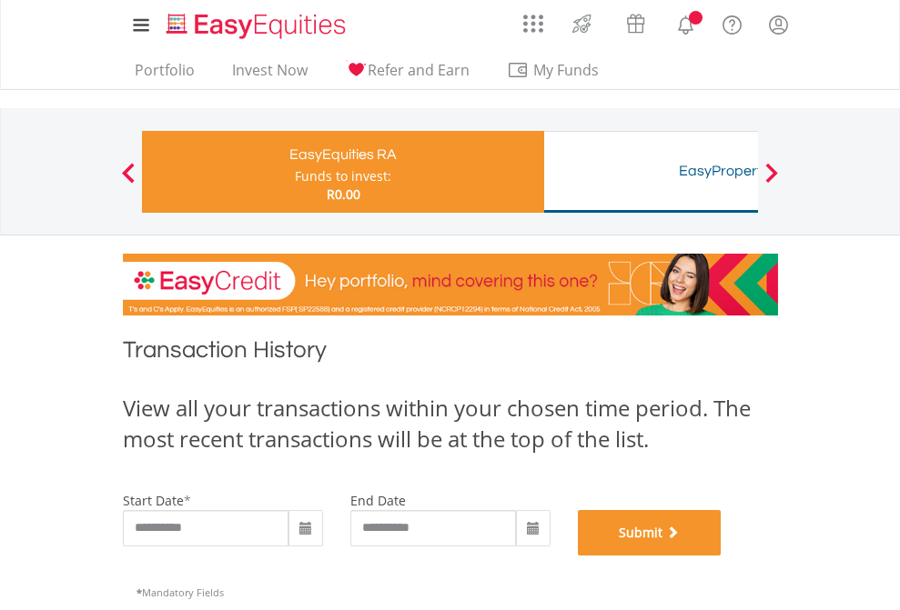 Image resolution: width=900 pixels, height=610 pixels. Describe the element at coordinates (778, 25) in the screenshot. I see `a: My Profile` at that location.